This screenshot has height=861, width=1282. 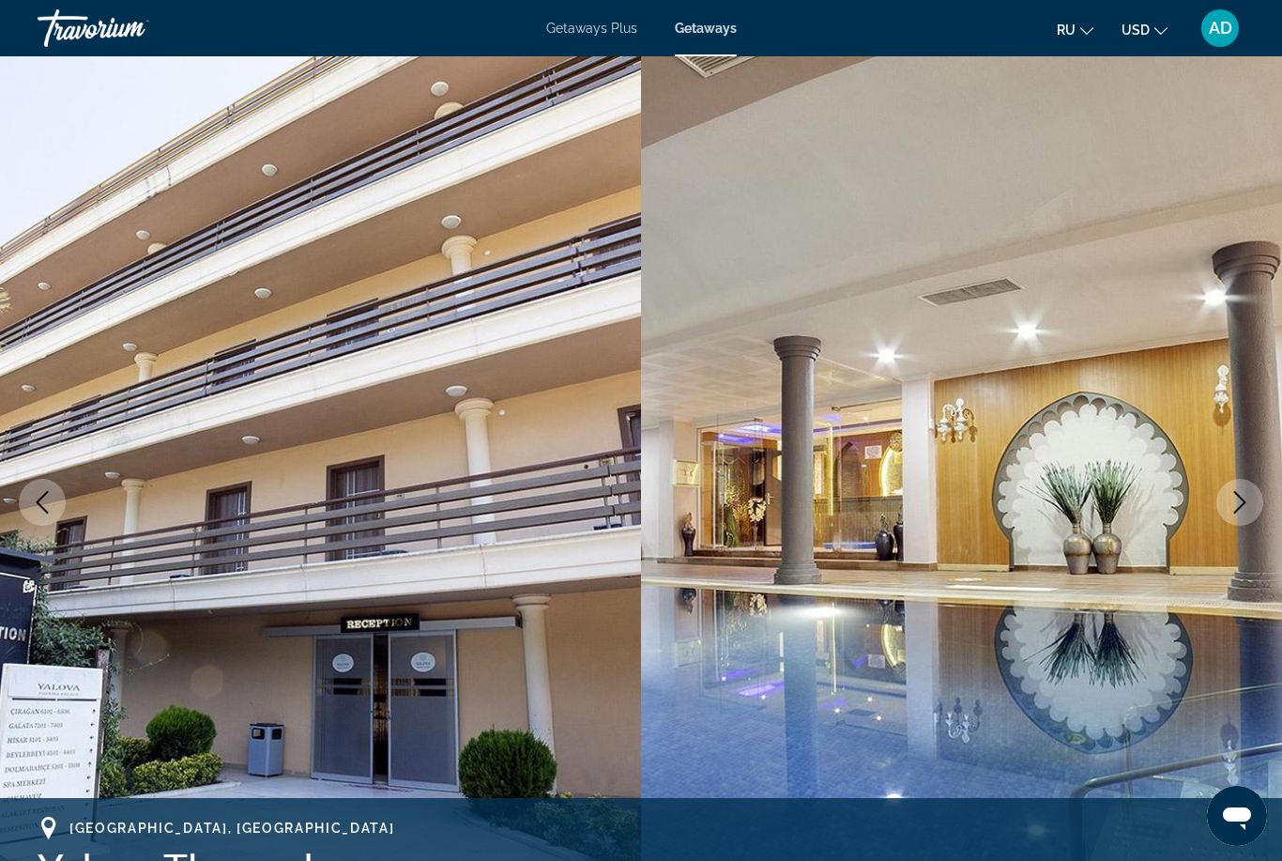 What do you see at coordinates (591, 28) in the screenshot?
I see `span: Getaways Plus` at bounding box center [591, 28].